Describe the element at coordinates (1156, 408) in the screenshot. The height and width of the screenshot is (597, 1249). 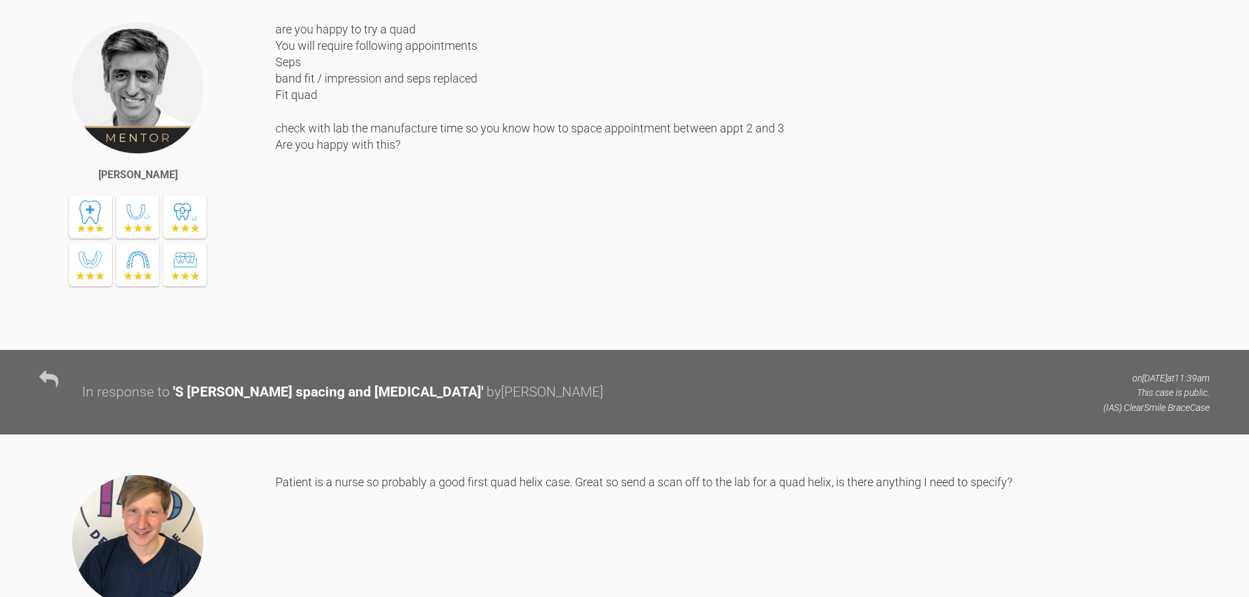
I see `p: (IAS) ClearSmile Brace Case` at that location.